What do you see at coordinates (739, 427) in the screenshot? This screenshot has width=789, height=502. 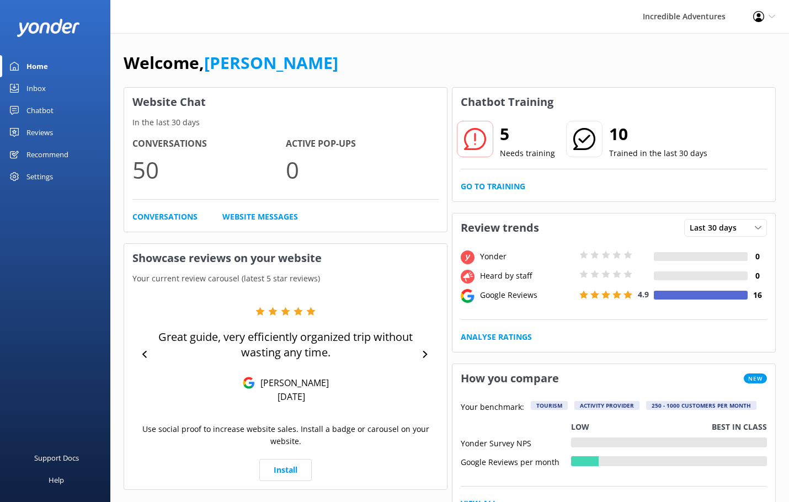 I see `p: Best in class` at bounding box center [739, 427].